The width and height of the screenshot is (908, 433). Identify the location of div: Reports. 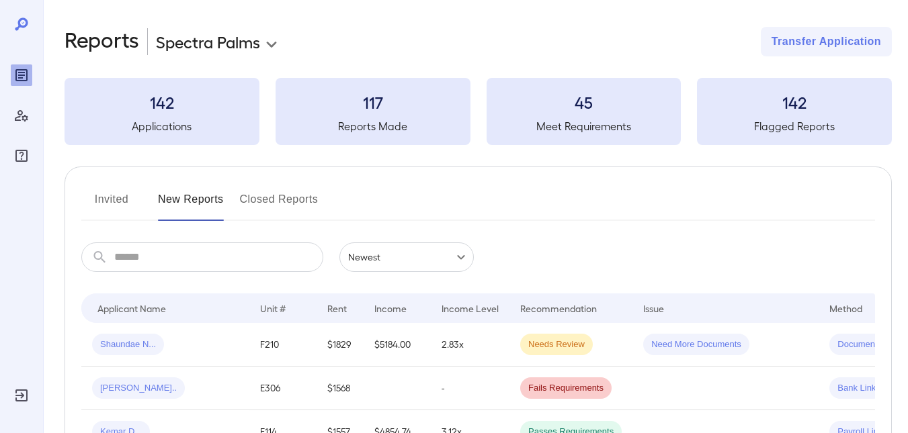
(21, 75).